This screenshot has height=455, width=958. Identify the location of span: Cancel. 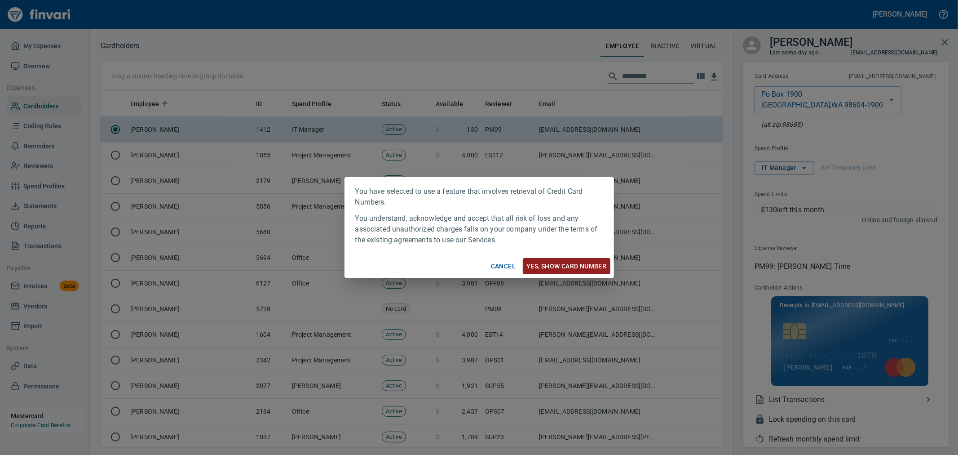
(503, 266).